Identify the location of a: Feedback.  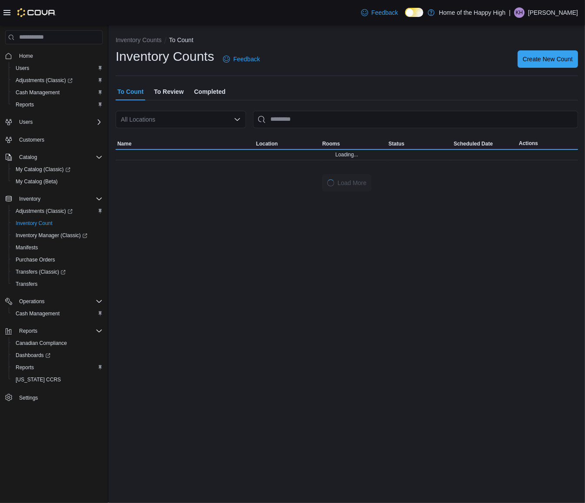
(241, 59).